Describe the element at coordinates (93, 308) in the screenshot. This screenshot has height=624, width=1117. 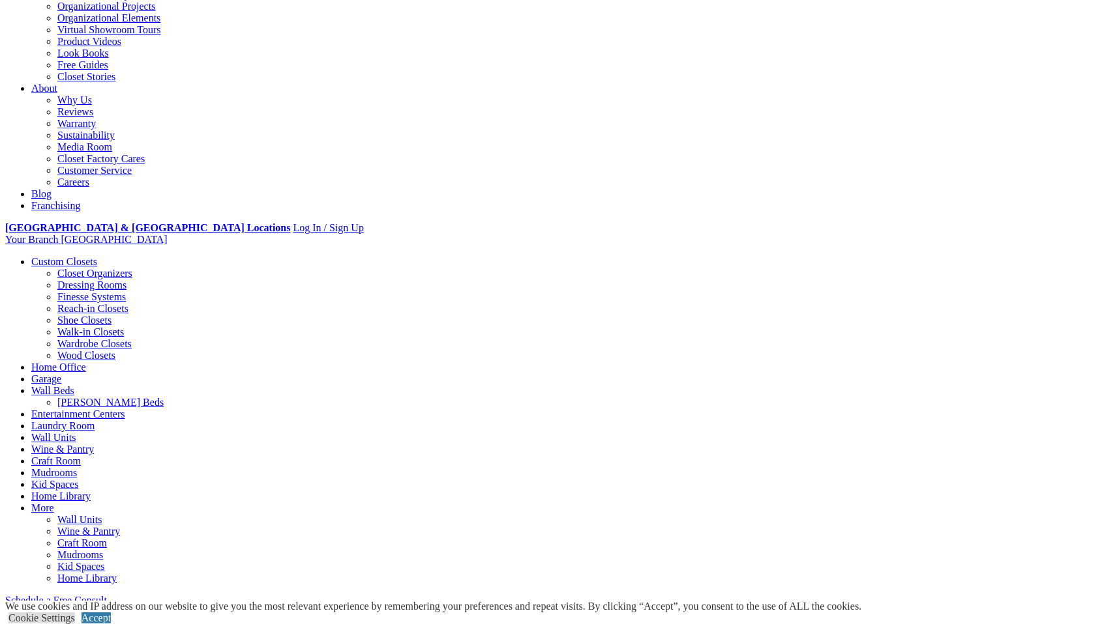
I see `a: Reach-in Closets` at that location.